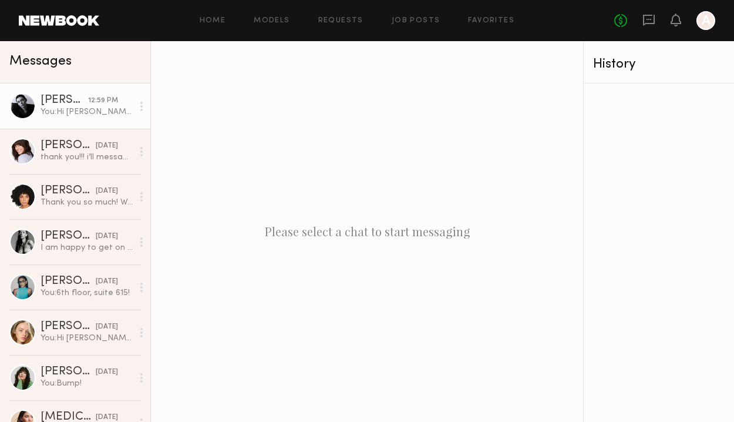  What do you see at coordinates (367, 231) in the screenshot?
I see `div: Please select a chat to start messaging` at bounding box center [367, 231].